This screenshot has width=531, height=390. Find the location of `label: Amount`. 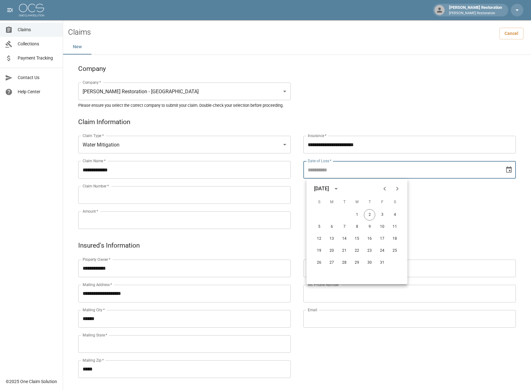

label: Amount is located at coordinates (90, 211).